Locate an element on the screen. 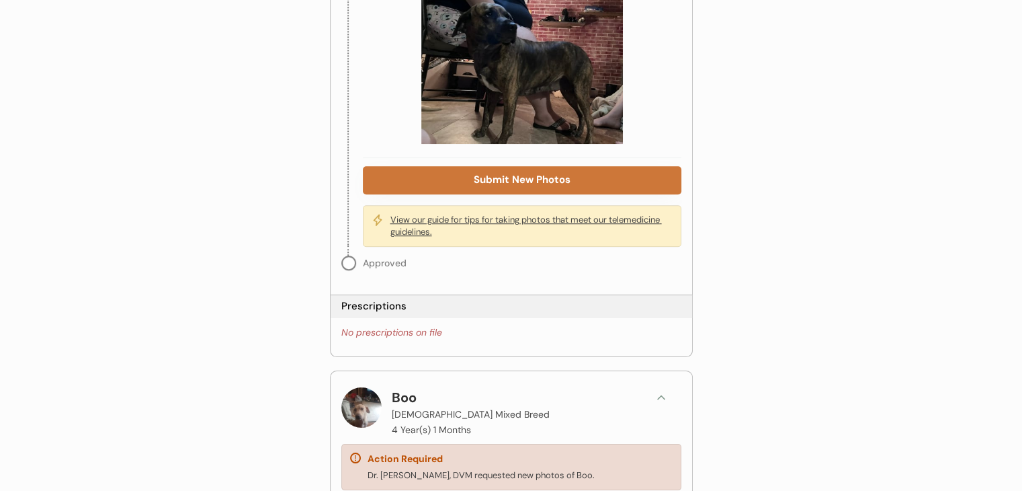 The image size is (1022, 491). p: 4 Year(s) 1 Months is located at coordinates (432, 429).